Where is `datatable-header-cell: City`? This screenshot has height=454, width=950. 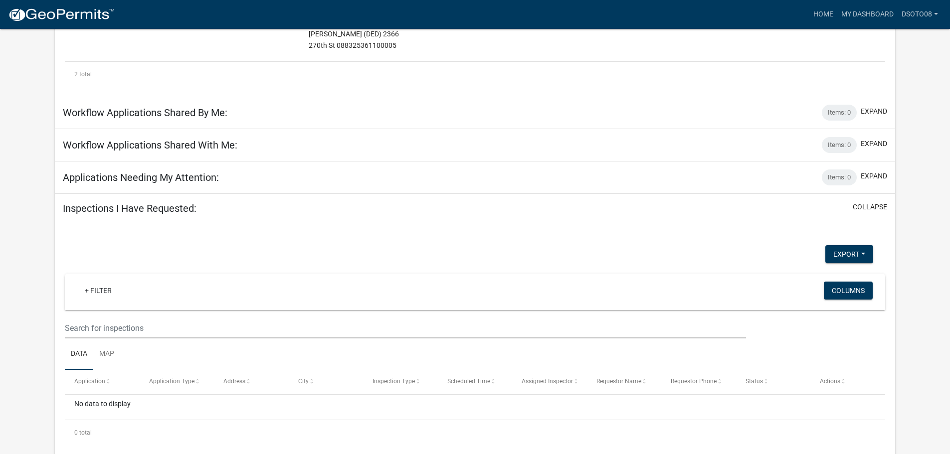 datatable-header-cell: City is located at coordinates (326, 382).